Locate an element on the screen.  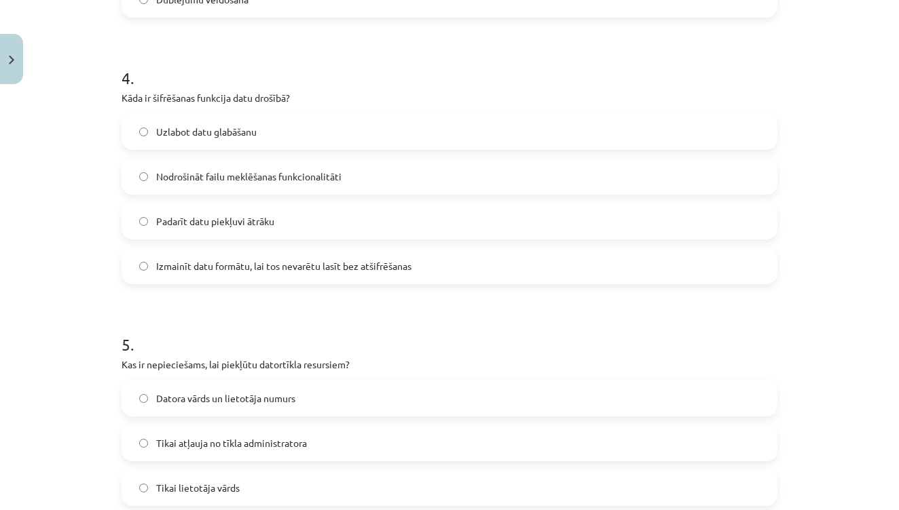
input: Uzlabot datu glabāšanu is located at coordinates (143, 132).